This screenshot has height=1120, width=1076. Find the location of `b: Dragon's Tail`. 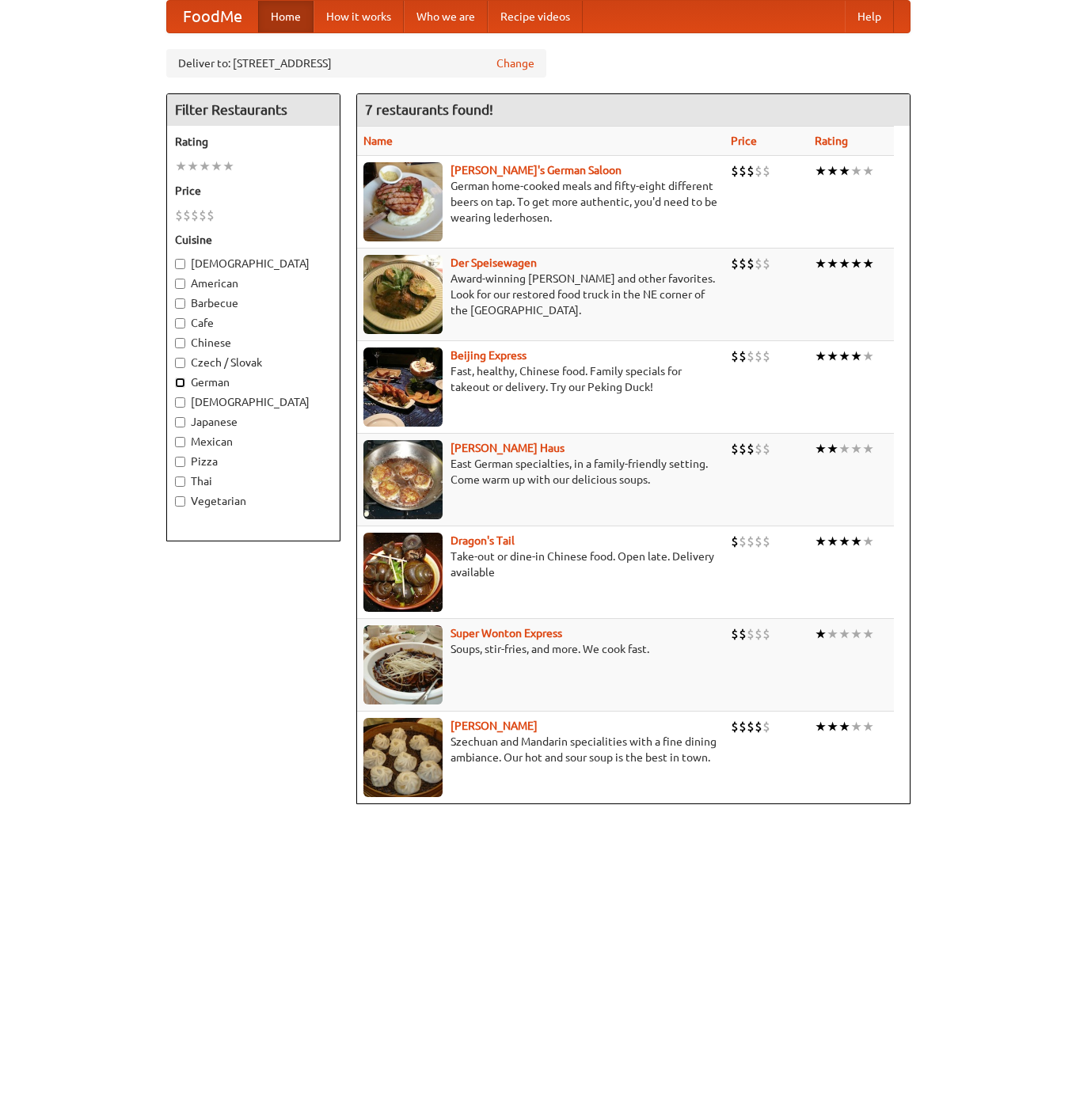

b: Dragon's Tail is located at coordinates (482, 540).